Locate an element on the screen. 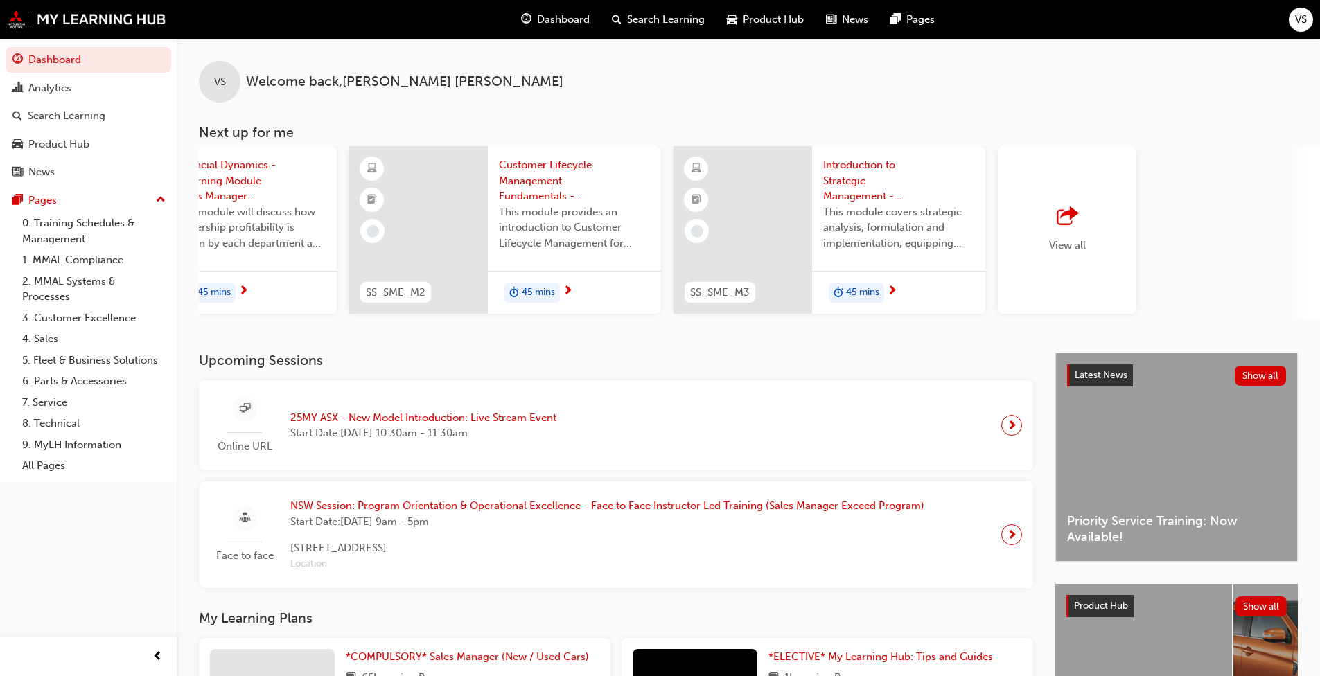 The image size is (1320, 676). a: 0. Training Schedules & Management is located at coordinates (94, 231).